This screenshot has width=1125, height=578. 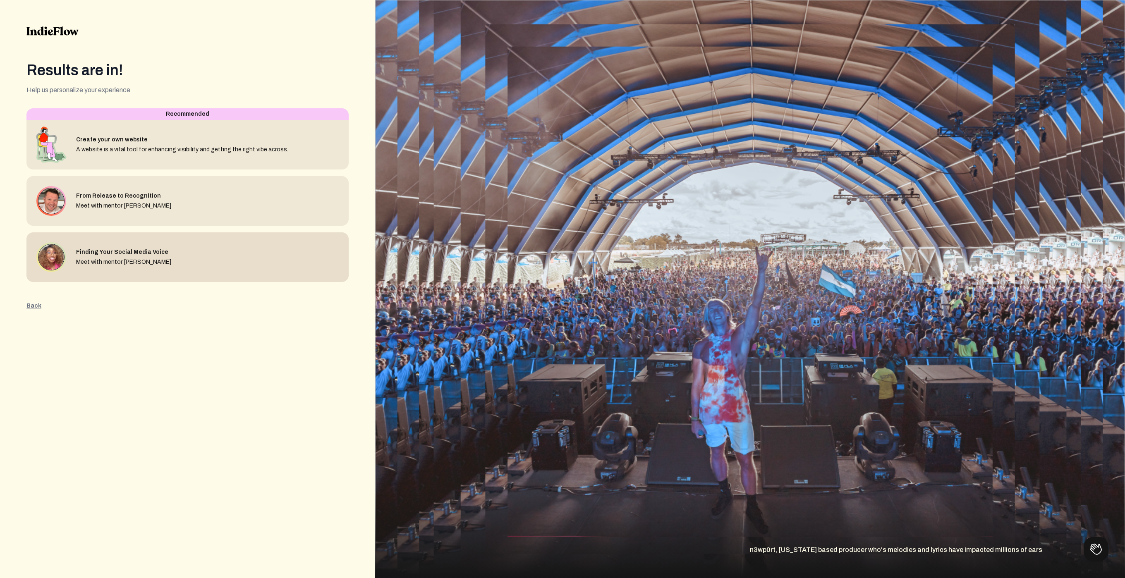 What do you see at coordinates (182, 140) in the screenshot?
I see `div: Create your own website` at bounding box center [182, 140].